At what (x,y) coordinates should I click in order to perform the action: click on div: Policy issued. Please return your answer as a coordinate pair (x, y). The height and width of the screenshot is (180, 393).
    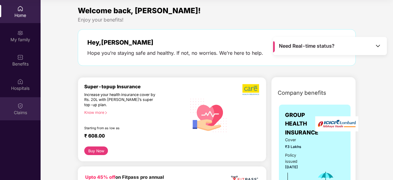
    Looking at the image, I should click on (296, 158).